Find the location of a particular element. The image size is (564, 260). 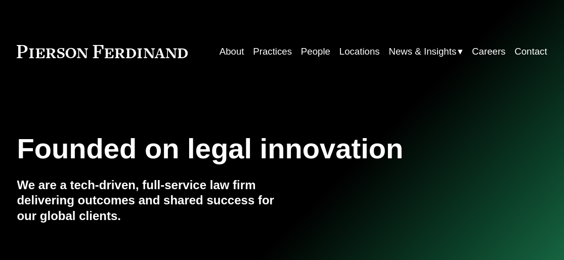

a: About is located at coordinates (232, 51).